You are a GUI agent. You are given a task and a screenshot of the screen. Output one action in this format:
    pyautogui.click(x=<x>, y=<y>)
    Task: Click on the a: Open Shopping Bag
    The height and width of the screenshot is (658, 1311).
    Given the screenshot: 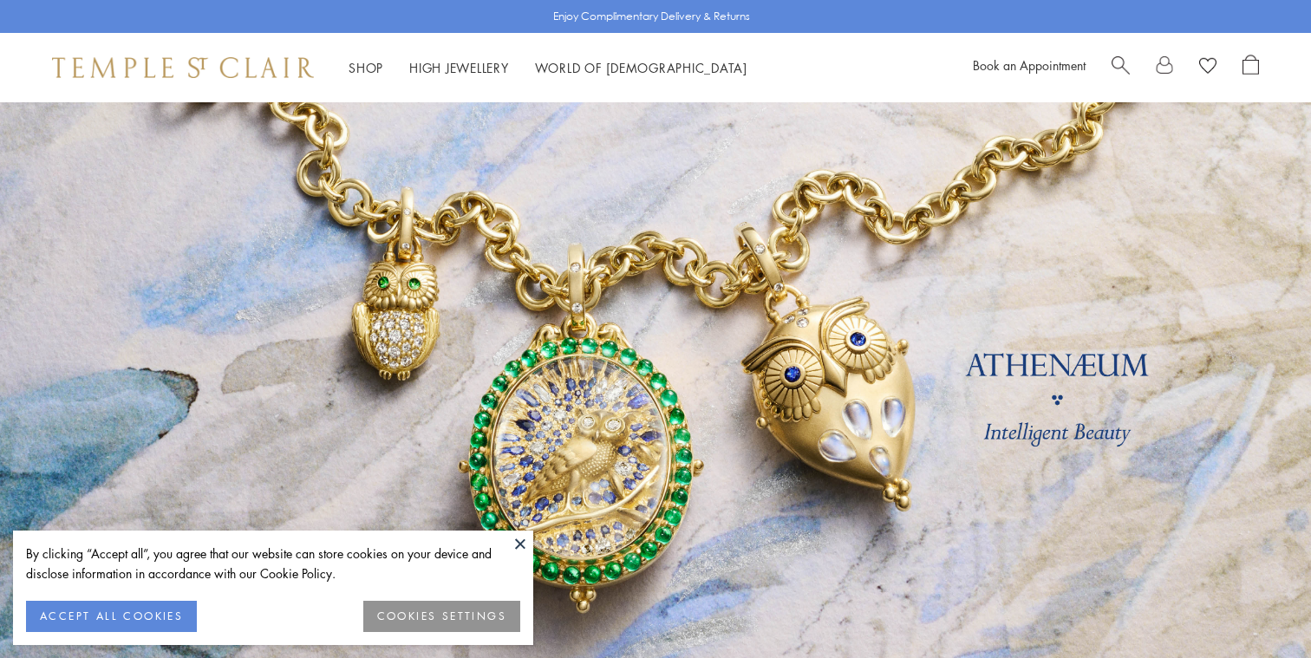 What is the action you would take?
    pyautogui.click(x=1250, y=68)
    